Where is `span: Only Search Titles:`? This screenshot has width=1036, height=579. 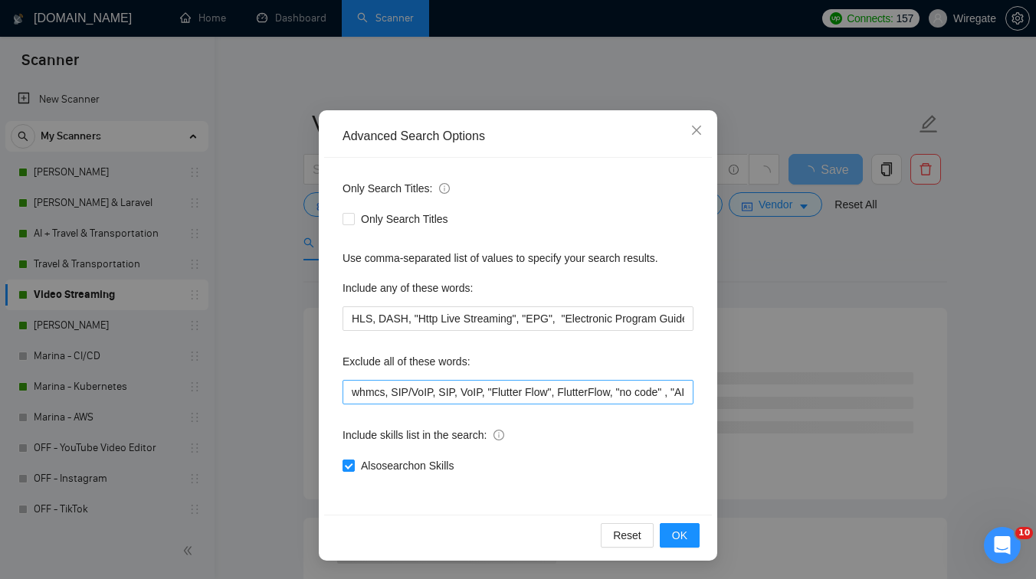
span: Only Search Titles: is located at coordinates (396, 188).